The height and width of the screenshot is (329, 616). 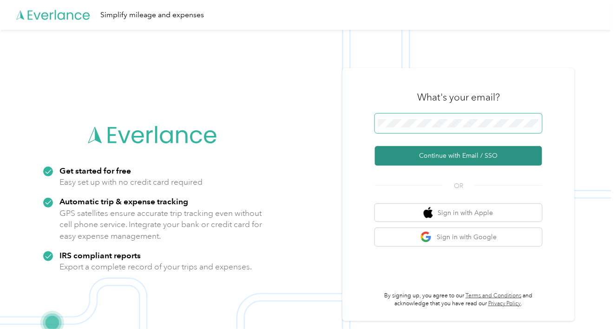 What do you see at coordinates (429, 212) in the screenshot?
I see `img: apple logo` at bounding box center [429, 212].